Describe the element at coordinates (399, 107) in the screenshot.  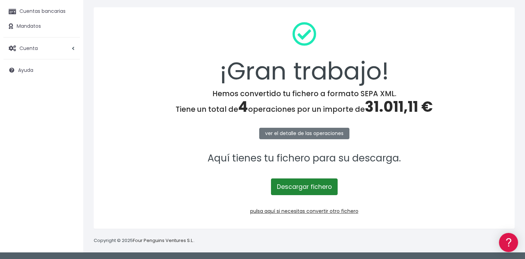
I see `span: 31.011,11 €` at that location.